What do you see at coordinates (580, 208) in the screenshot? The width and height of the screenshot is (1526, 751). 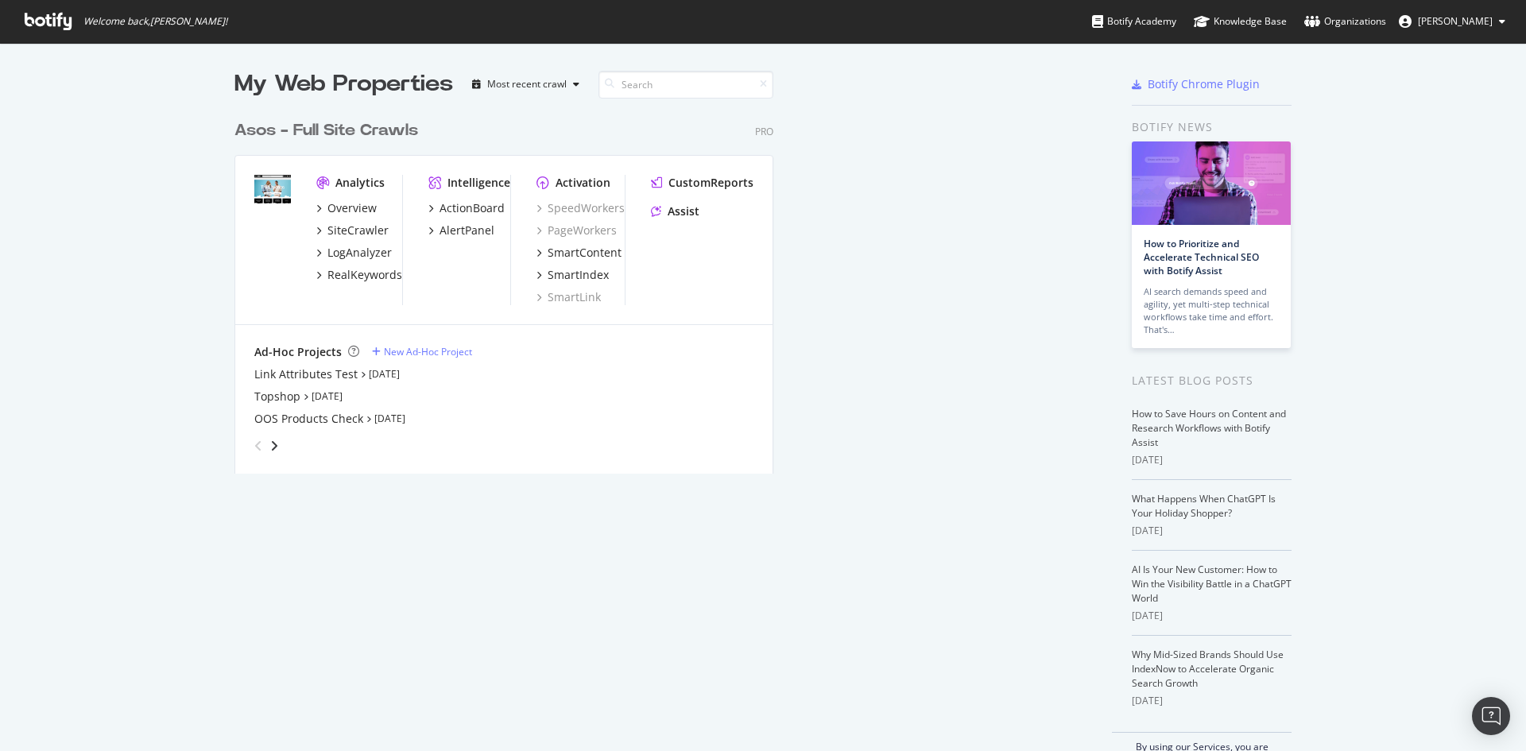 I see `a: SpeedWorkers` at bounding box center [580, 208].